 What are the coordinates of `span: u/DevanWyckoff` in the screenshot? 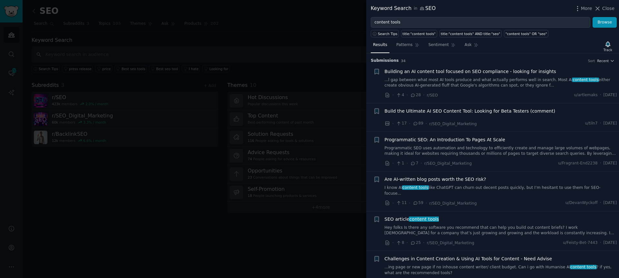 It's located at (581, 203).